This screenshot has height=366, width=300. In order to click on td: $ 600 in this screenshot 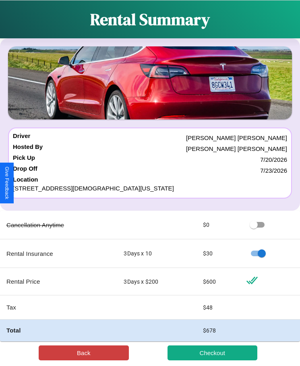, I will do `click(219, 281)`.